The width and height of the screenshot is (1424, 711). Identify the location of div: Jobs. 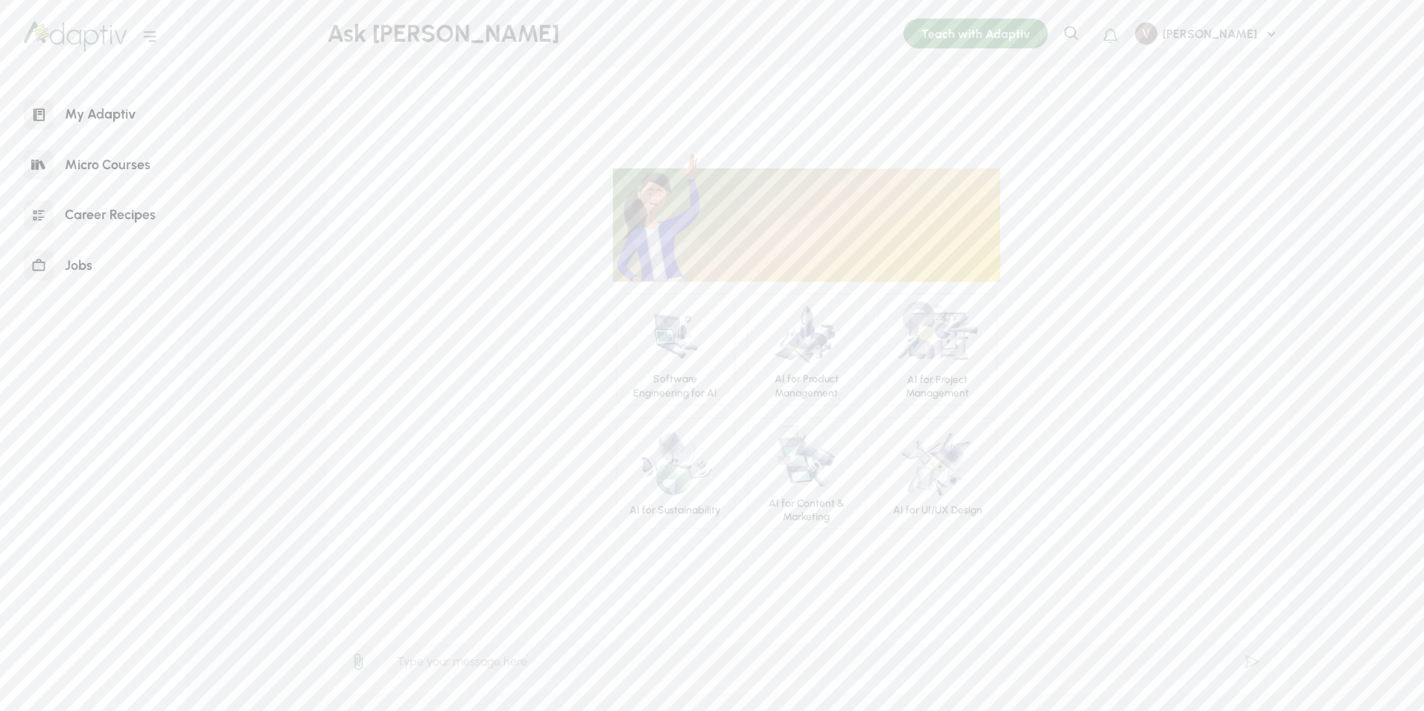
(78, 265).